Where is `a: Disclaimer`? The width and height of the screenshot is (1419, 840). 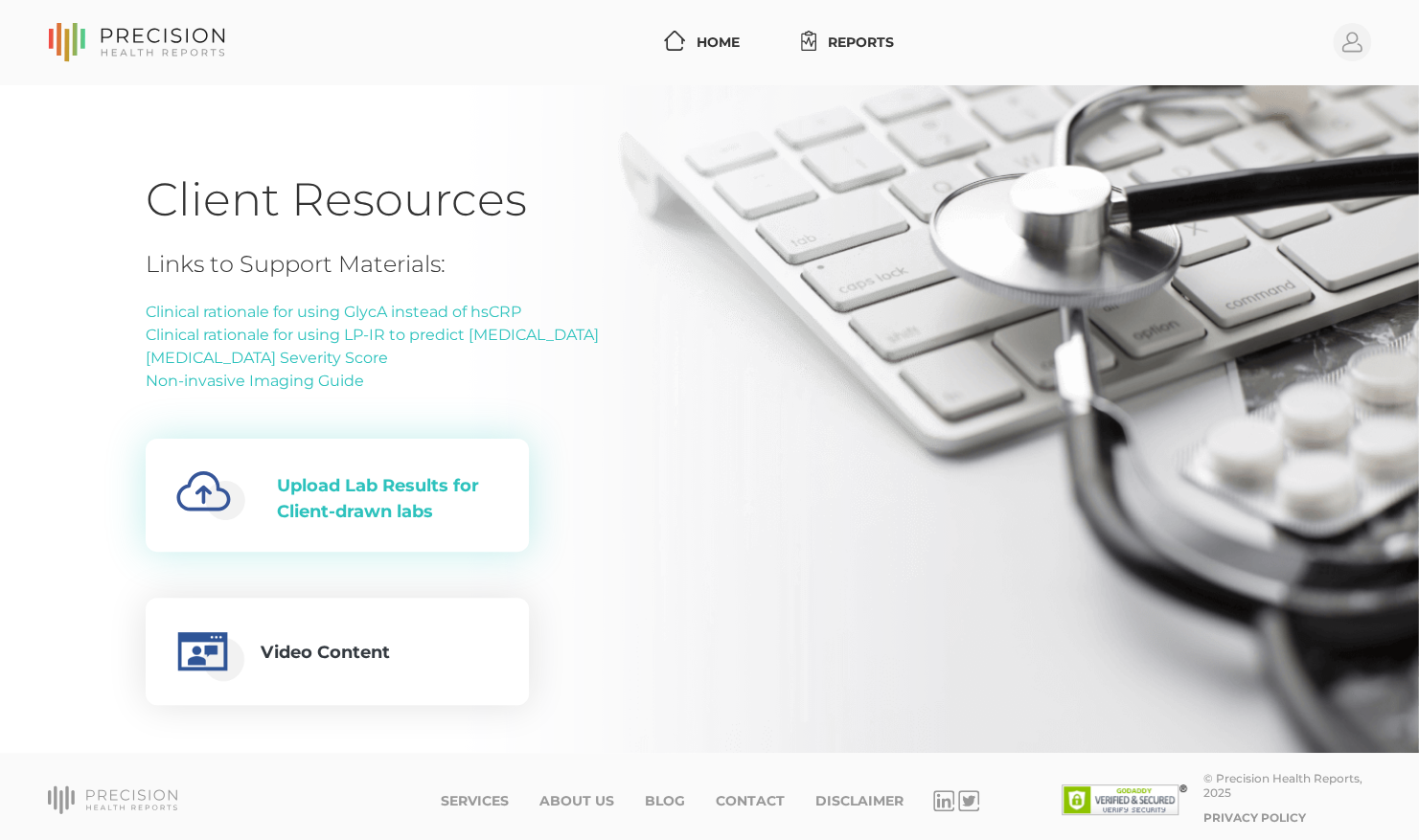
a: Disclaimer is located at coordinates (858, 801).